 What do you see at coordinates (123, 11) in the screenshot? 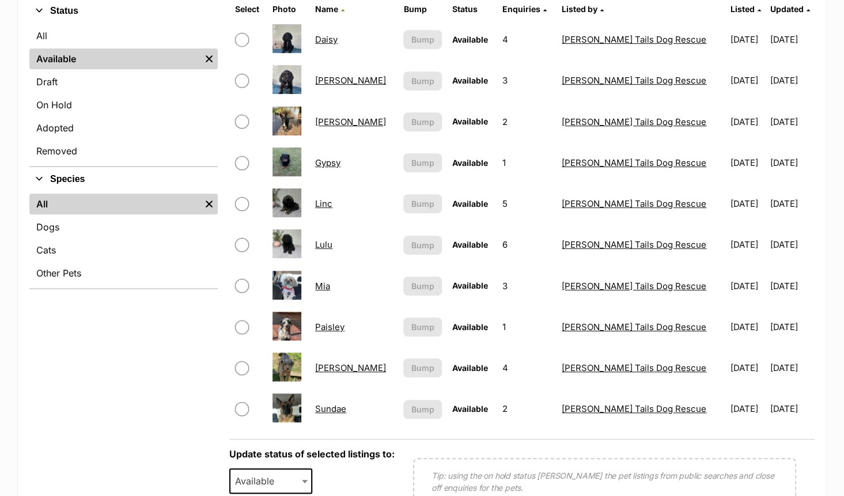
I see `button: Status` at bounding box center [123, 11].